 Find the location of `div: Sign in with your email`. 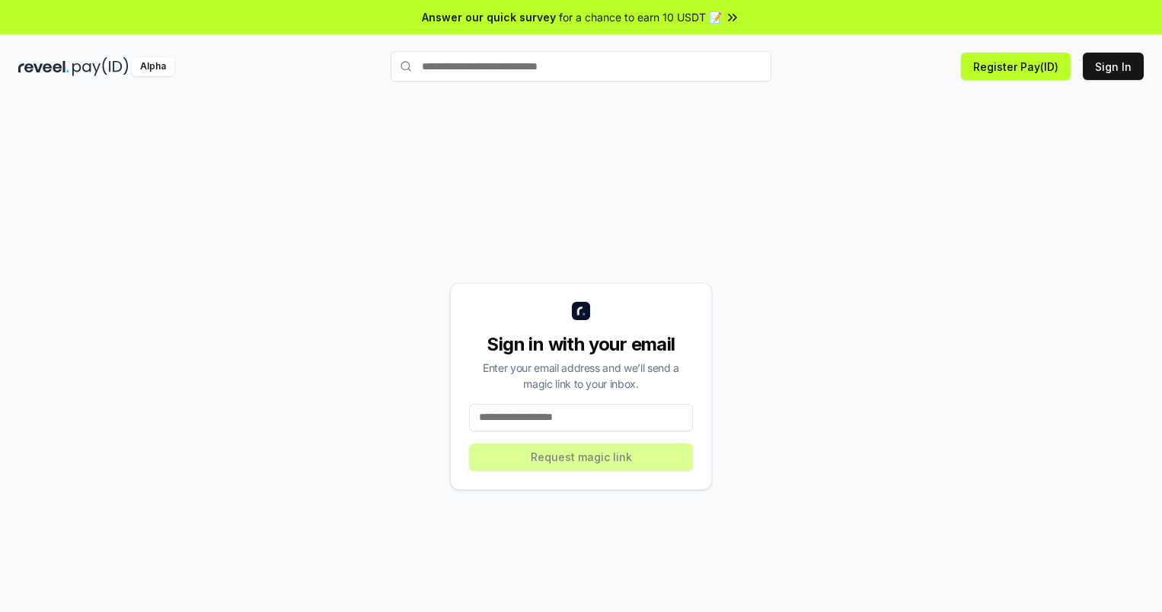

div: Sign in with your email is located at coordinates (581, 344).